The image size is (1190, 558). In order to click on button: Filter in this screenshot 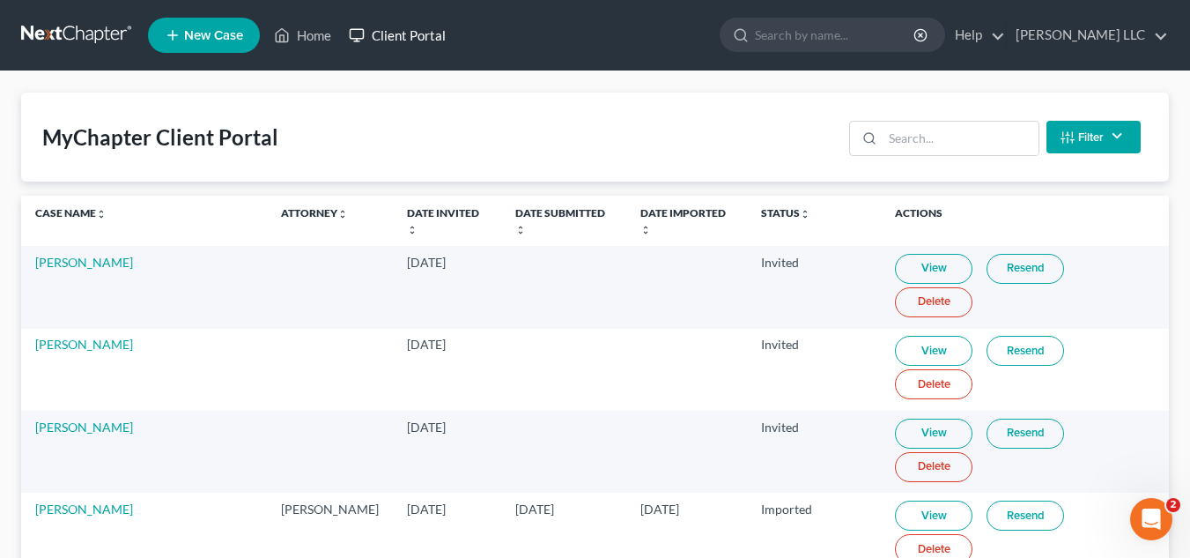, I will do `click(1093, 137)`.